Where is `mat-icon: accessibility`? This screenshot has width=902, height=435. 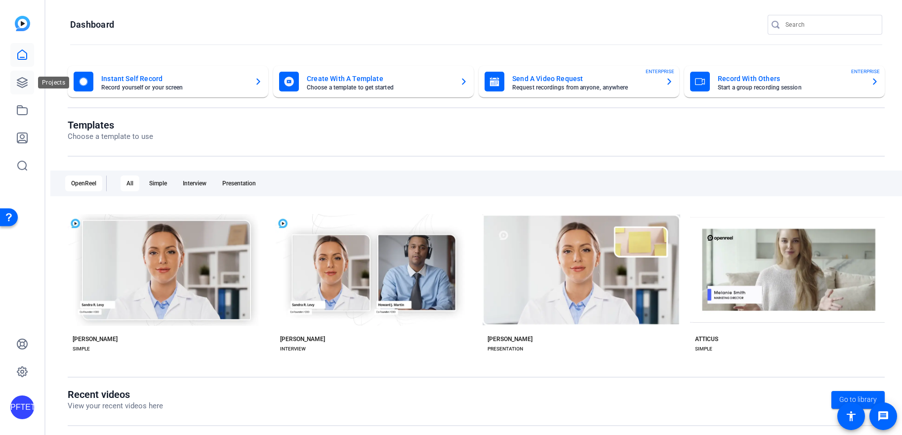 mat-icon: accessibility is located at coordinates (851, 416).